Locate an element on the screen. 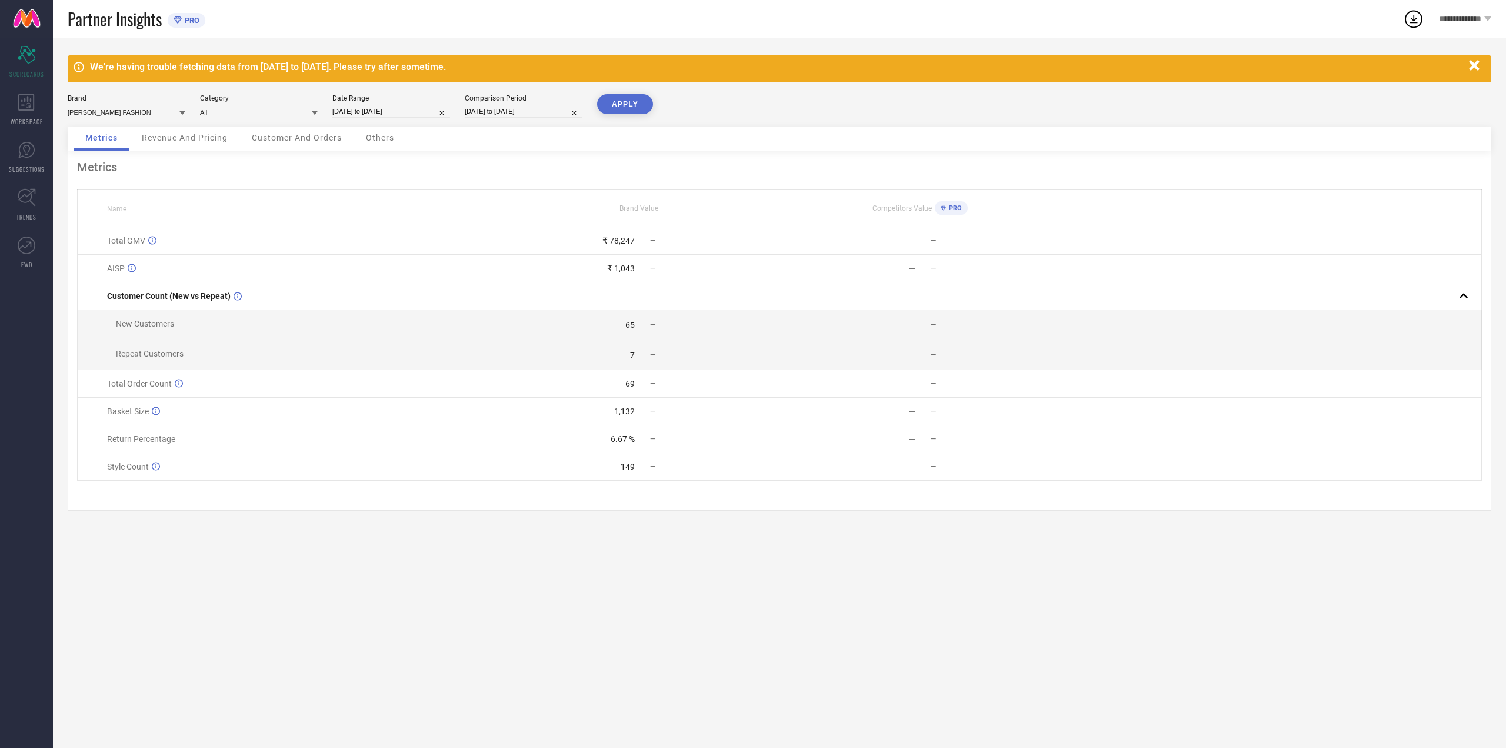 The width and height of the screenshot is (1506, 748). span: New Customers is located at coordinates (145, 324).